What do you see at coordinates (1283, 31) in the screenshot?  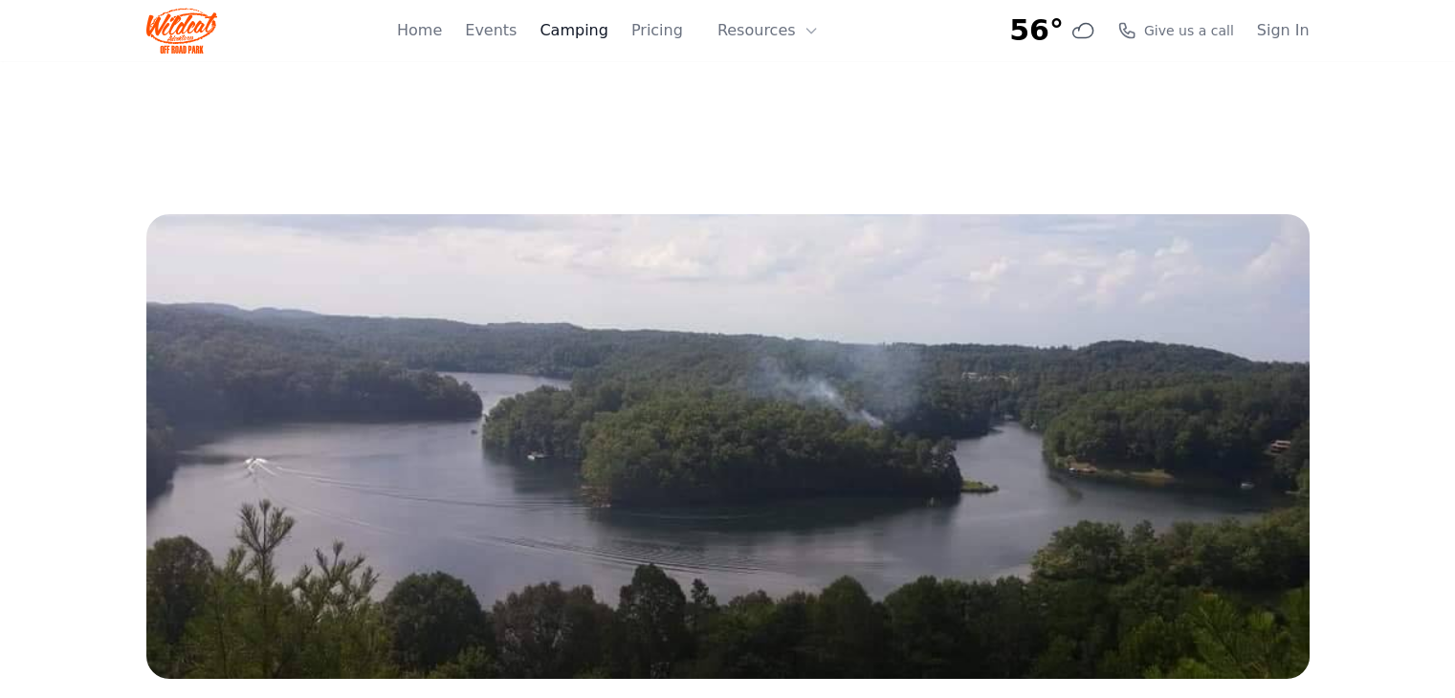 I see `a: Sign In` at bounding box center [1283, 31].